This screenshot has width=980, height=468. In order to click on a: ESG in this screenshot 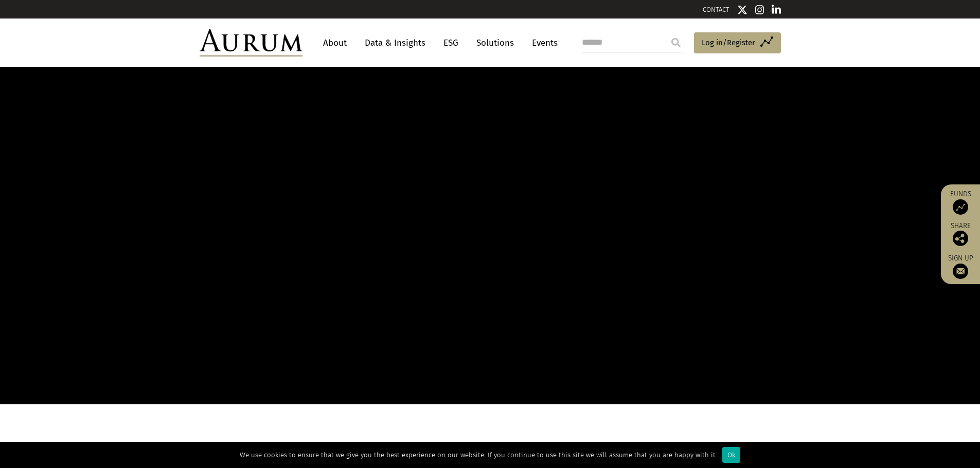, I will do `click(450, 43)`.